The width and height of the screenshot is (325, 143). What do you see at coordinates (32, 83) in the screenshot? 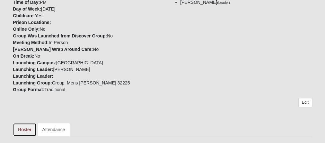
I see `strong: Launching Group:` at bounding box center [32, 83].